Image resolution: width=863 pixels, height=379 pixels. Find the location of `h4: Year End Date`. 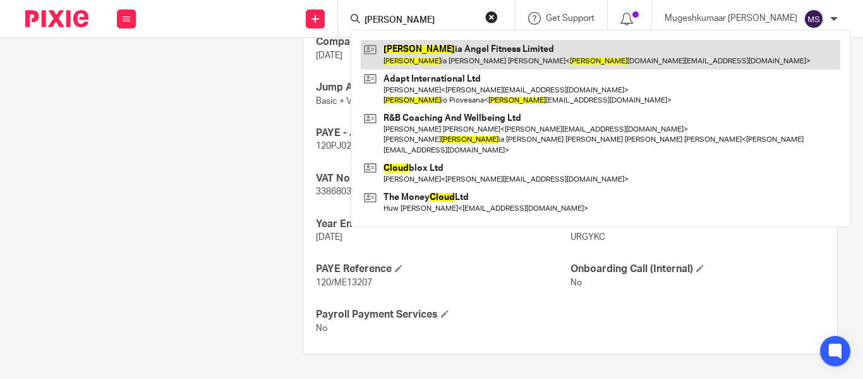

h4: Year End Date is located at coordinates (443, 224).